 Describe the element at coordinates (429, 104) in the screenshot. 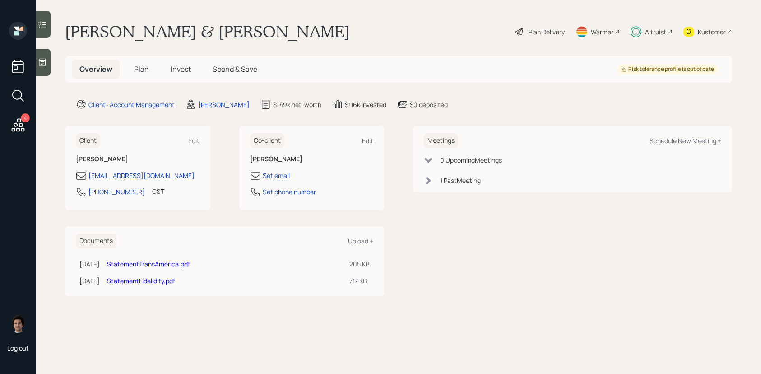

I see `div: $0 deposited` at that location.